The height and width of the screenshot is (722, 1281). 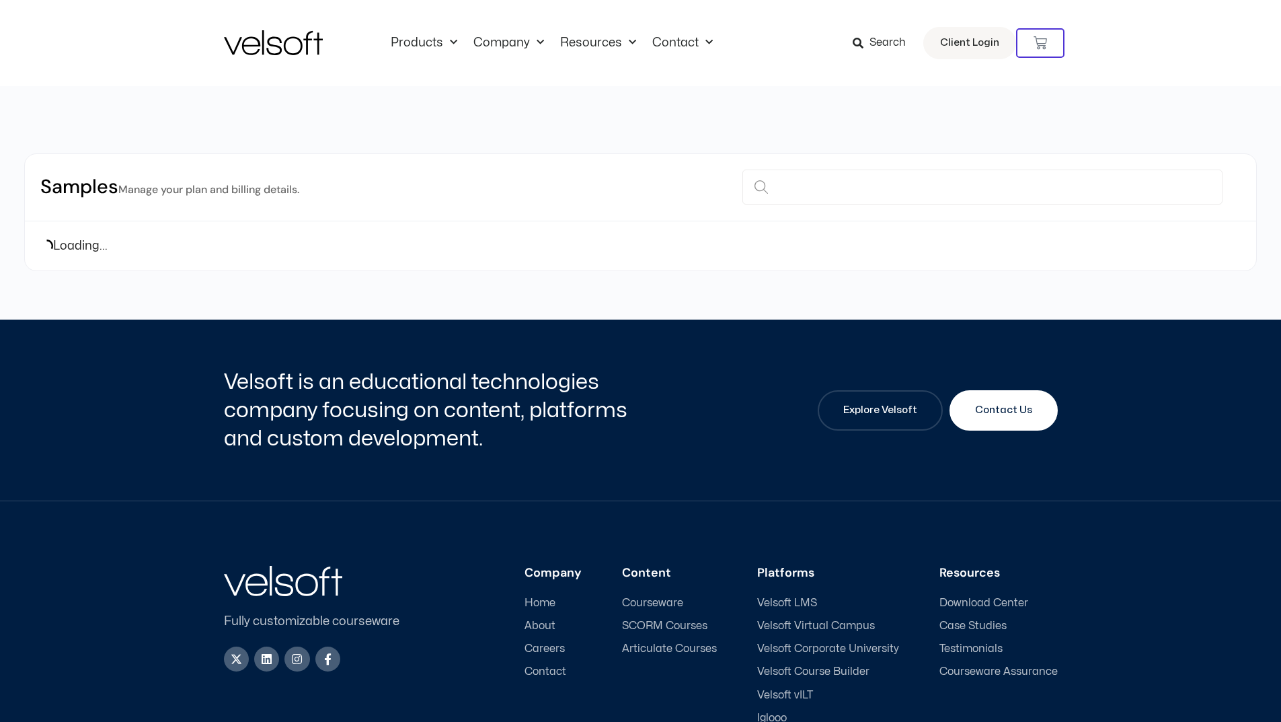 What do you see at coordinates (669, 648) in the screenshot?
I see `span: Articulate Courses` at bounding box center [669, 648].